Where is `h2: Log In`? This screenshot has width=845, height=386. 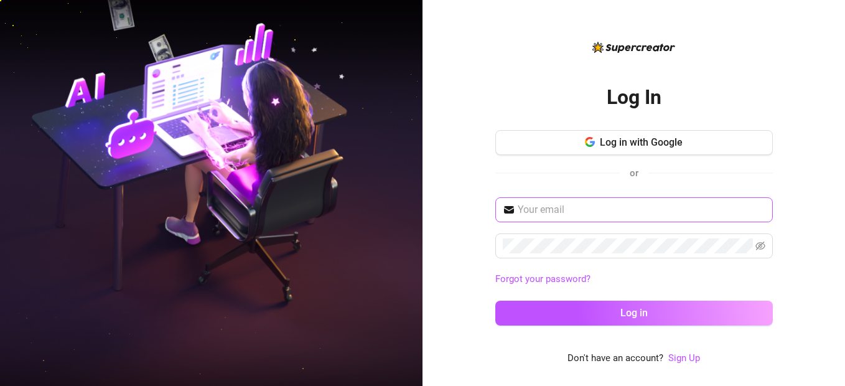
h2: Log In is located at coordinates (634, 97).